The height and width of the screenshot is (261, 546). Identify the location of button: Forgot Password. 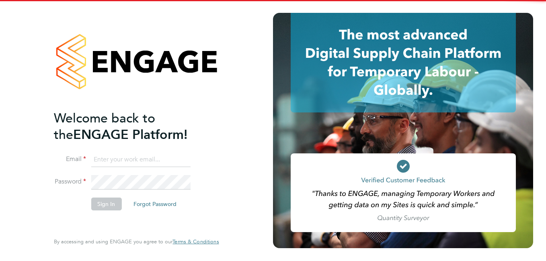
(155, 204).